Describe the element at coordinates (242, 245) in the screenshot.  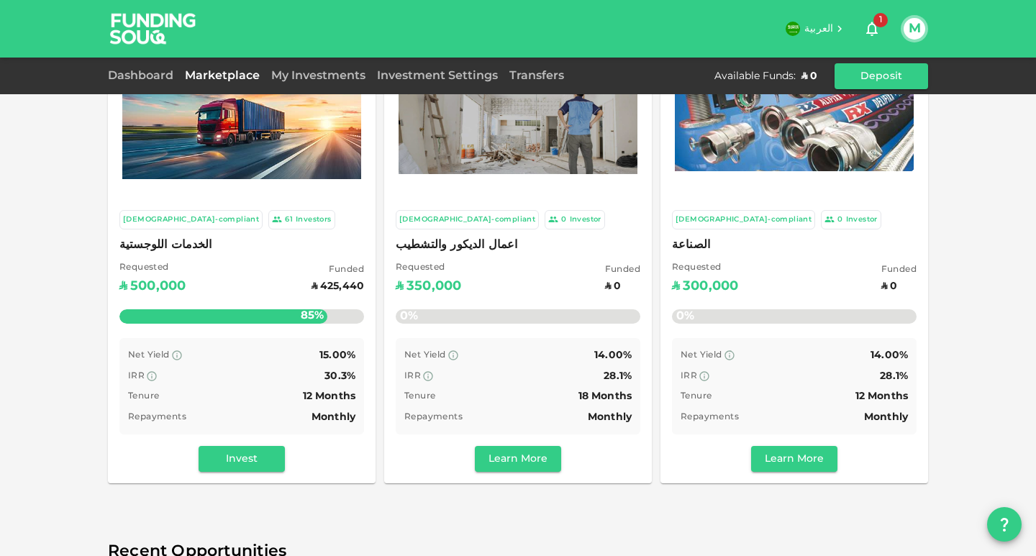
I see `span: الخدمات اللوجستية` at that location.